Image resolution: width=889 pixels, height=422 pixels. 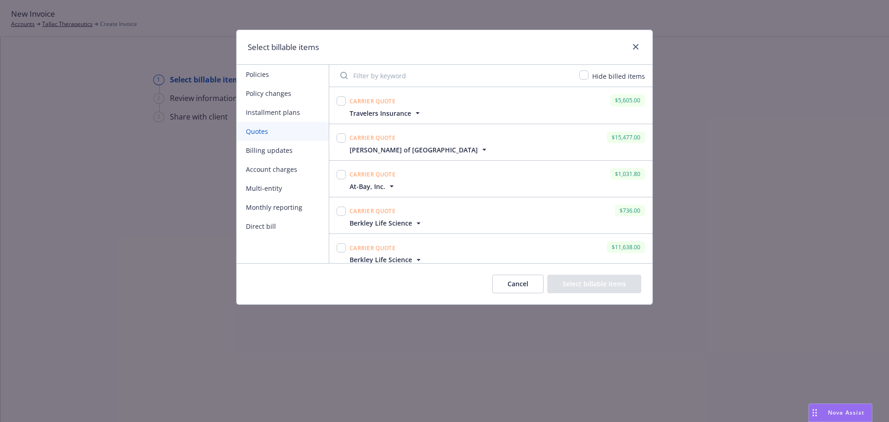 I want to click on h1: Select billable items, so click(x=283, y=47).